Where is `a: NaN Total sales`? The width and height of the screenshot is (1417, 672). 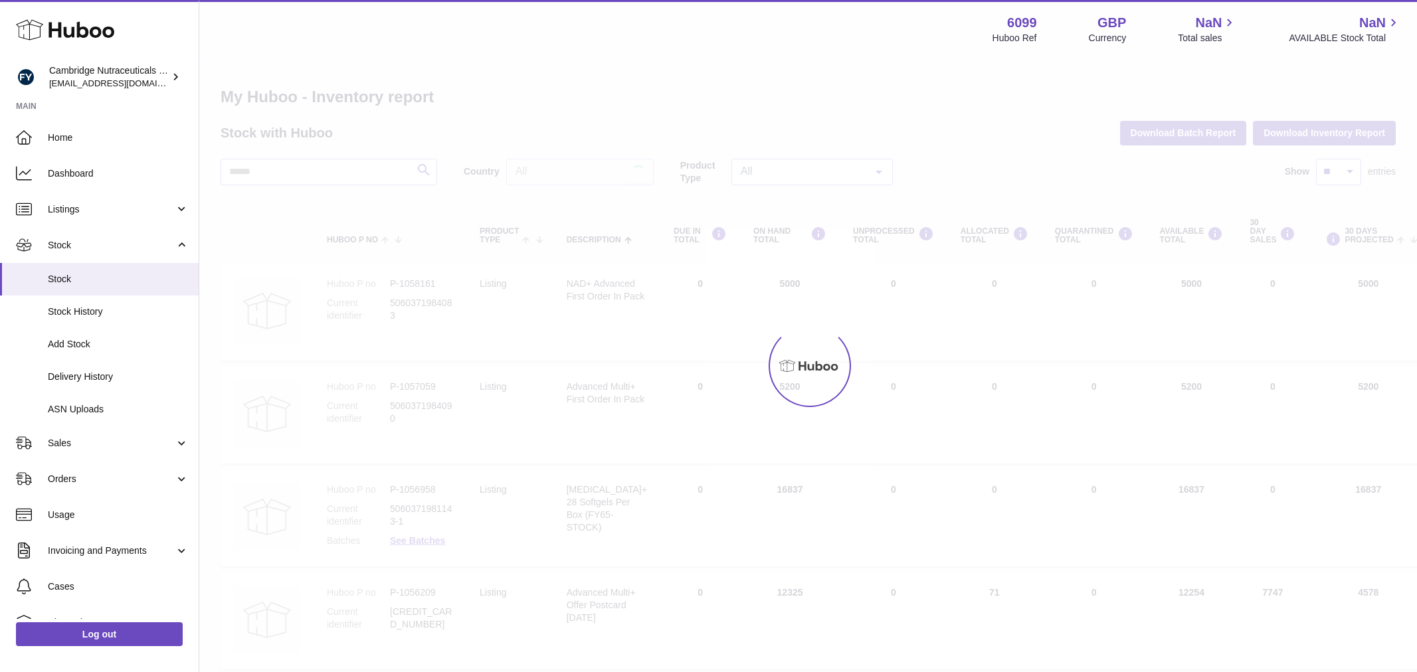
a: NaN Total sales is located at coordinates (1207, 29).